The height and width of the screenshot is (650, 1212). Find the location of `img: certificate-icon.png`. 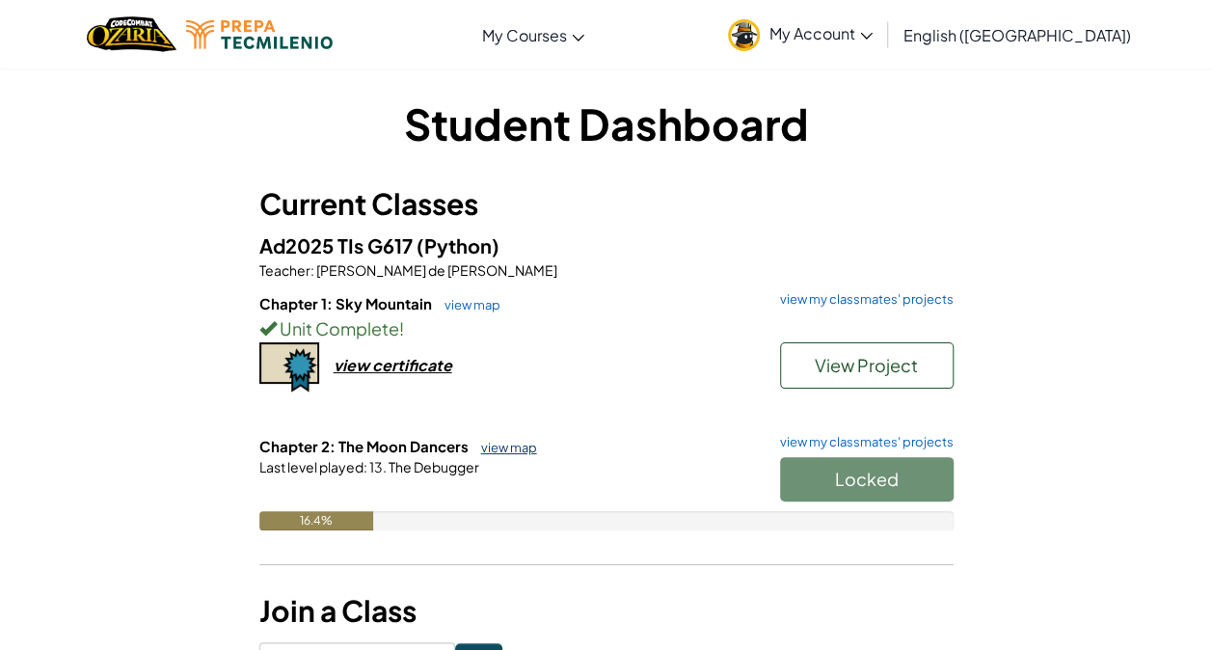

img: certificate-icon.png is located at coordinates (289, 367).